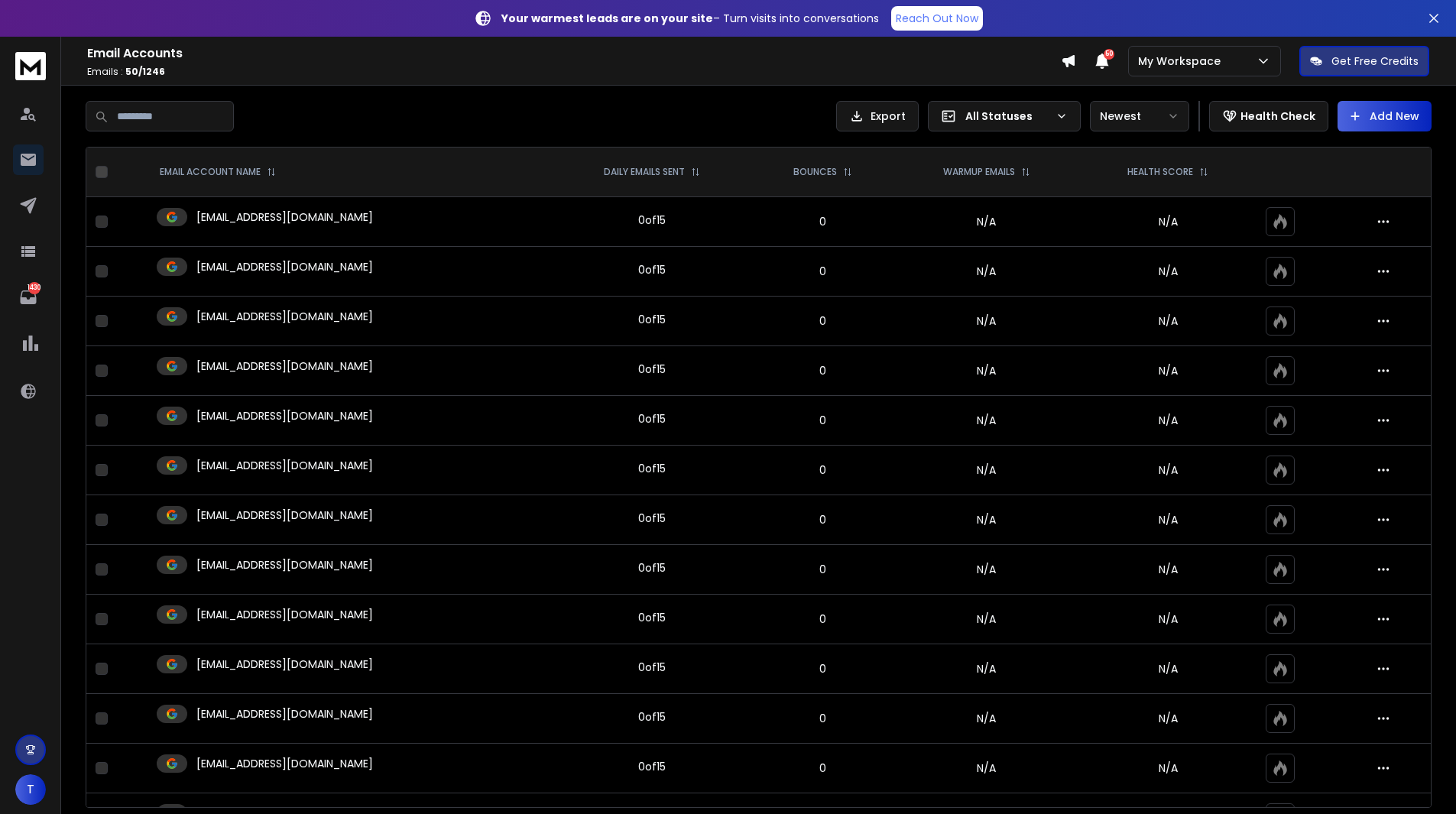 This screenshot has width=1456, height=814. What do you see at coordinates (1109, 54) in the screenshot?
I see `span: 50` at bounding box center [1109, 54].